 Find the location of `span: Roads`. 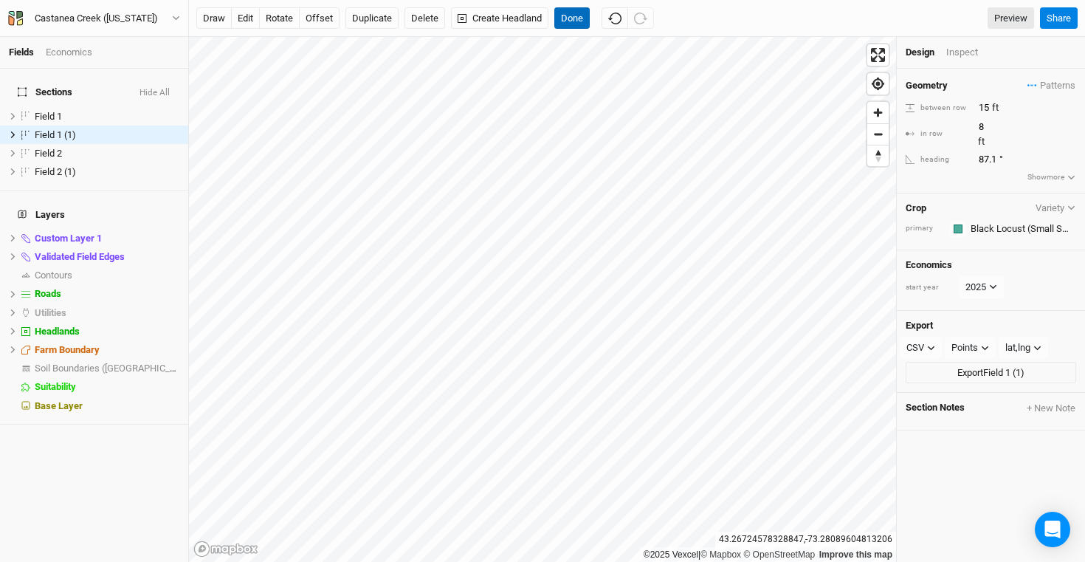

span: Roads is located at coordinates (48, 293).